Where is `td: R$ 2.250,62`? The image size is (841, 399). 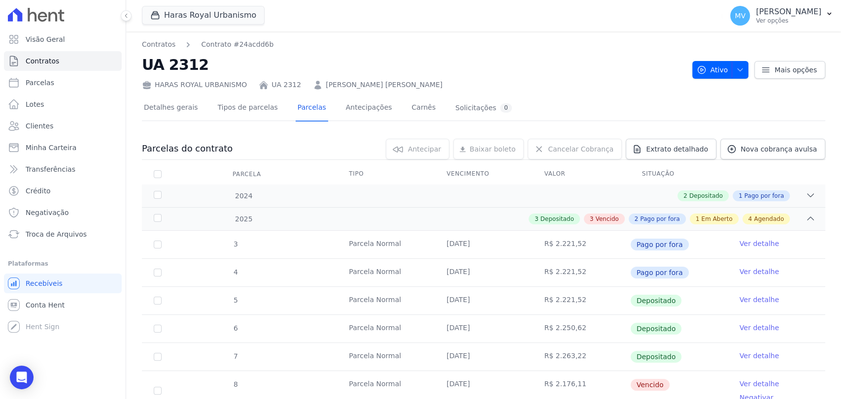 td: R$ 2.250,62 is located at coordinates (581, 329).